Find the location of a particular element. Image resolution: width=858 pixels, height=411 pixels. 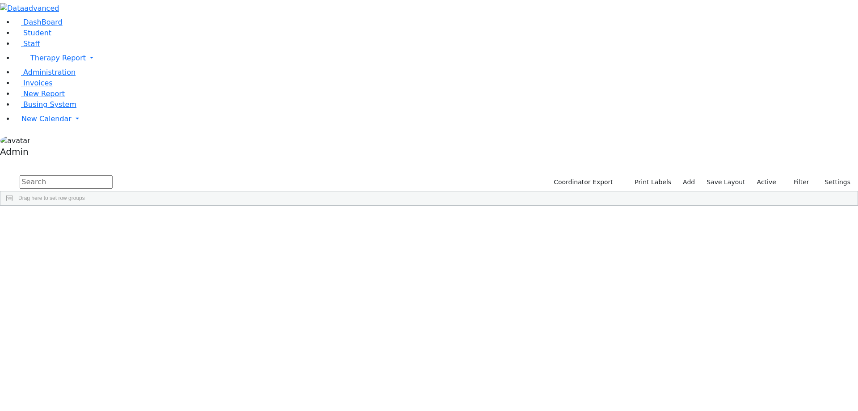

button: Filter is located at coordinates (798, 182).